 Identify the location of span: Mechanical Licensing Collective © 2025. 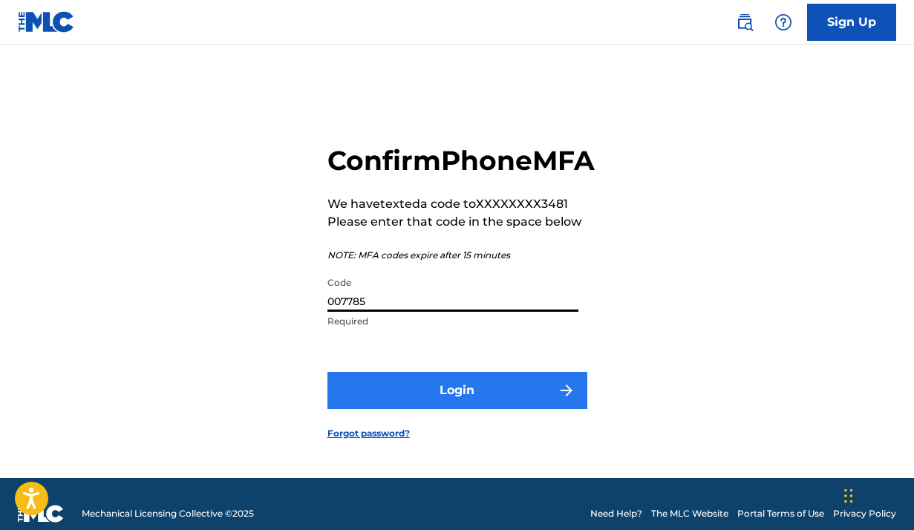
(168, 514).